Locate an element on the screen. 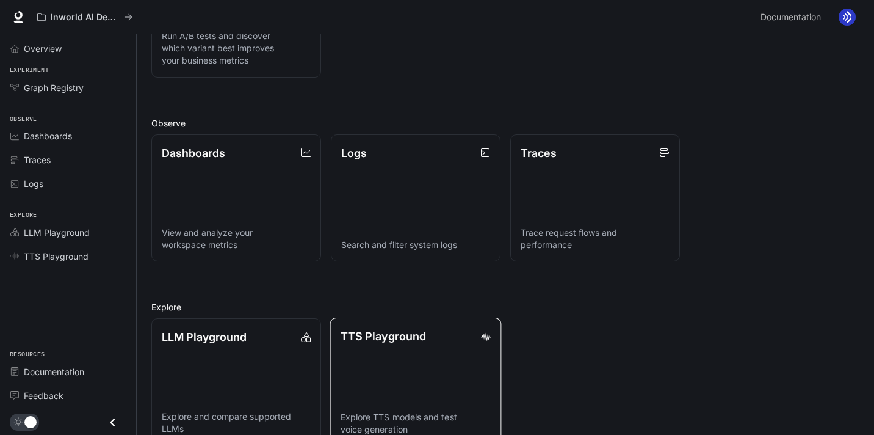 The image size is (874, 435). p: Traces is located at coordinates (538, 153).